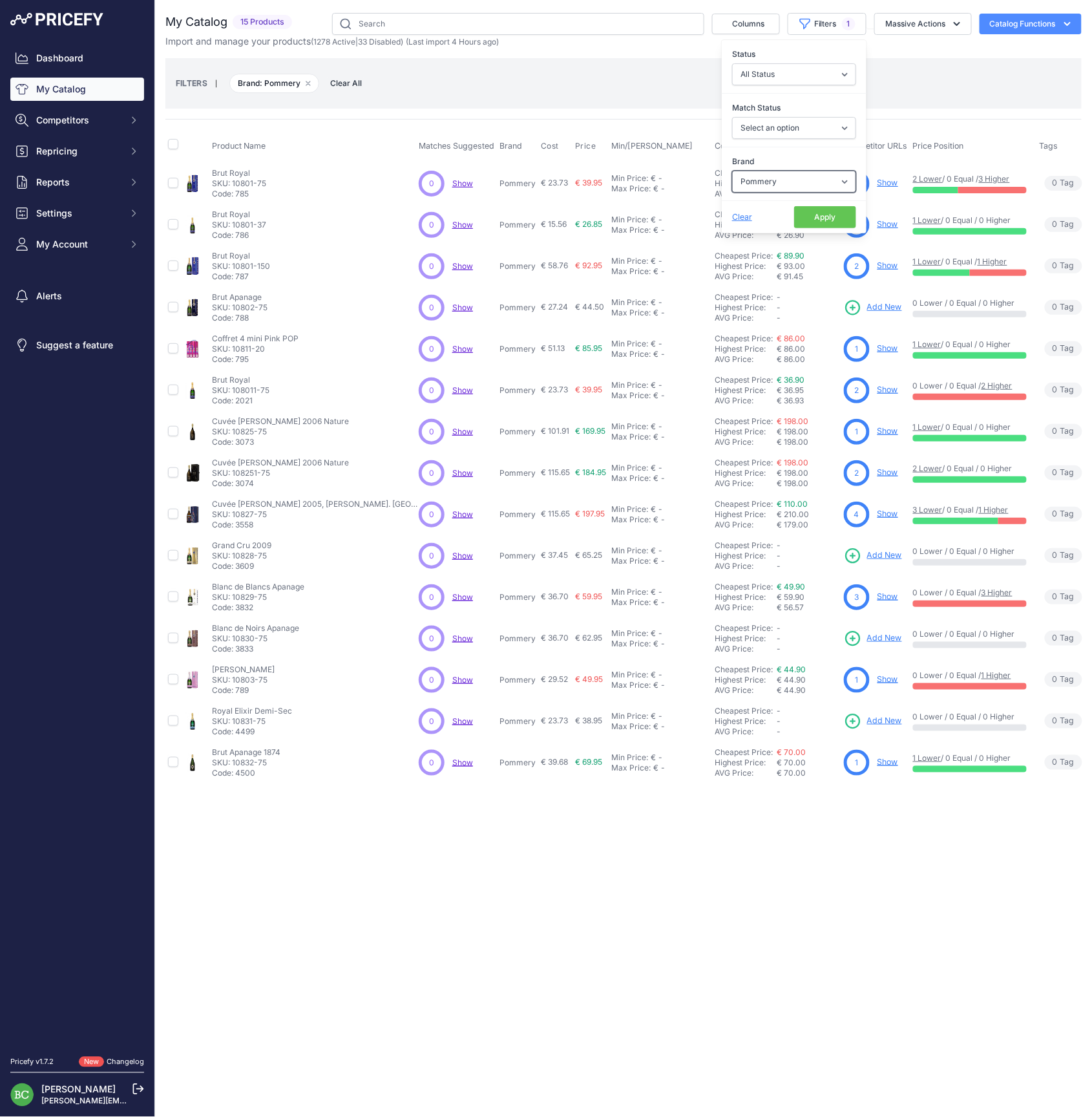 This screenshot has height=1117, width=1092. I want to click on p: Brut Royal, so click(239, 173).